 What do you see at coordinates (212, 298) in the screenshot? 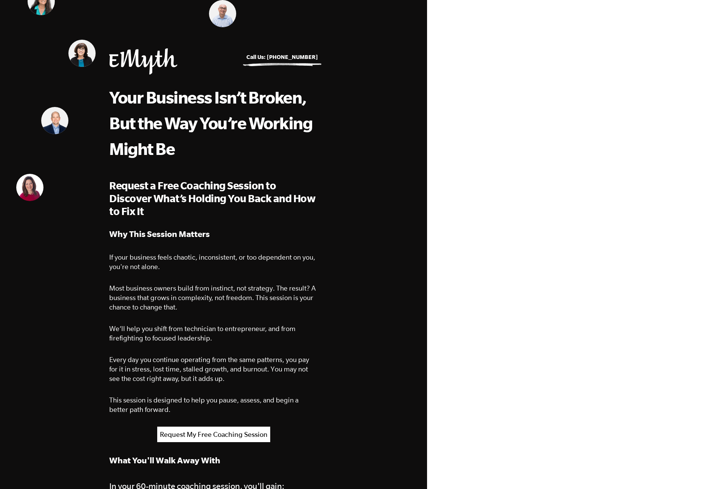
I see `span: Most business owners build from instinct, not strategy. The result? A business that grows in comp...` at bounding box center [212, 298].